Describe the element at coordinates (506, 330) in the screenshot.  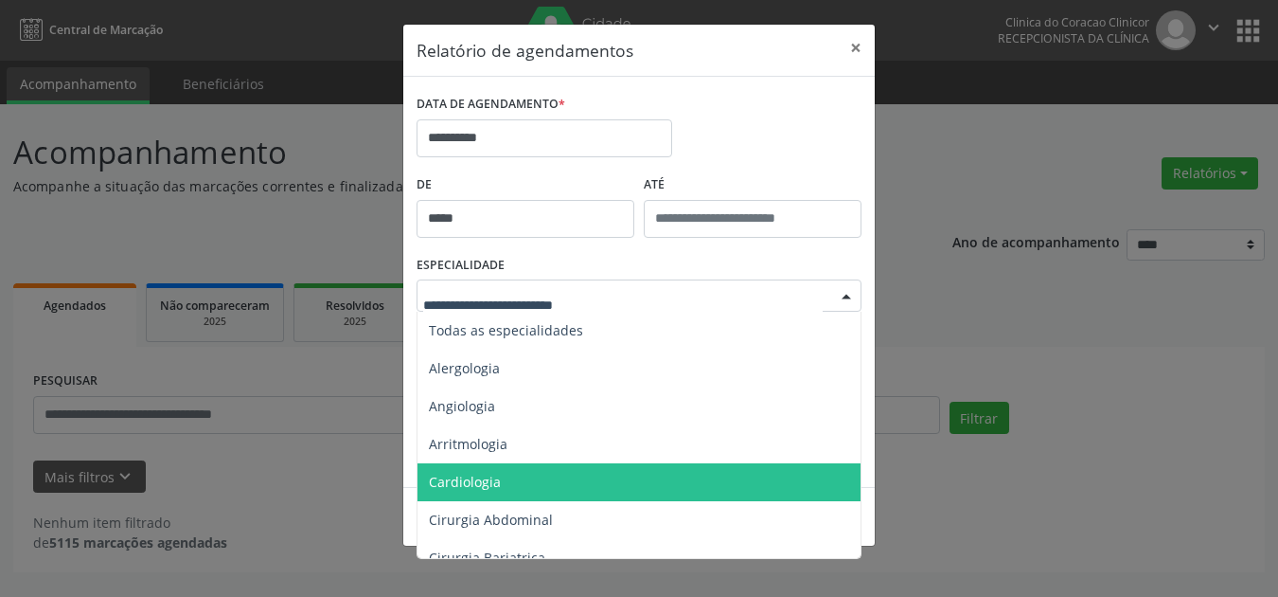
I see `span: Todas as especialidades` at that location.